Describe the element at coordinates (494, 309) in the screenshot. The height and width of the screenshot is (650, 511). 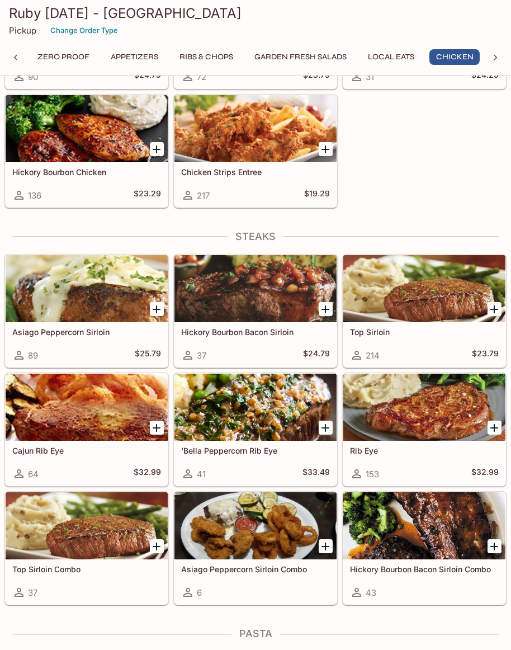
I see `button: Add Top Sirloin` at that location.